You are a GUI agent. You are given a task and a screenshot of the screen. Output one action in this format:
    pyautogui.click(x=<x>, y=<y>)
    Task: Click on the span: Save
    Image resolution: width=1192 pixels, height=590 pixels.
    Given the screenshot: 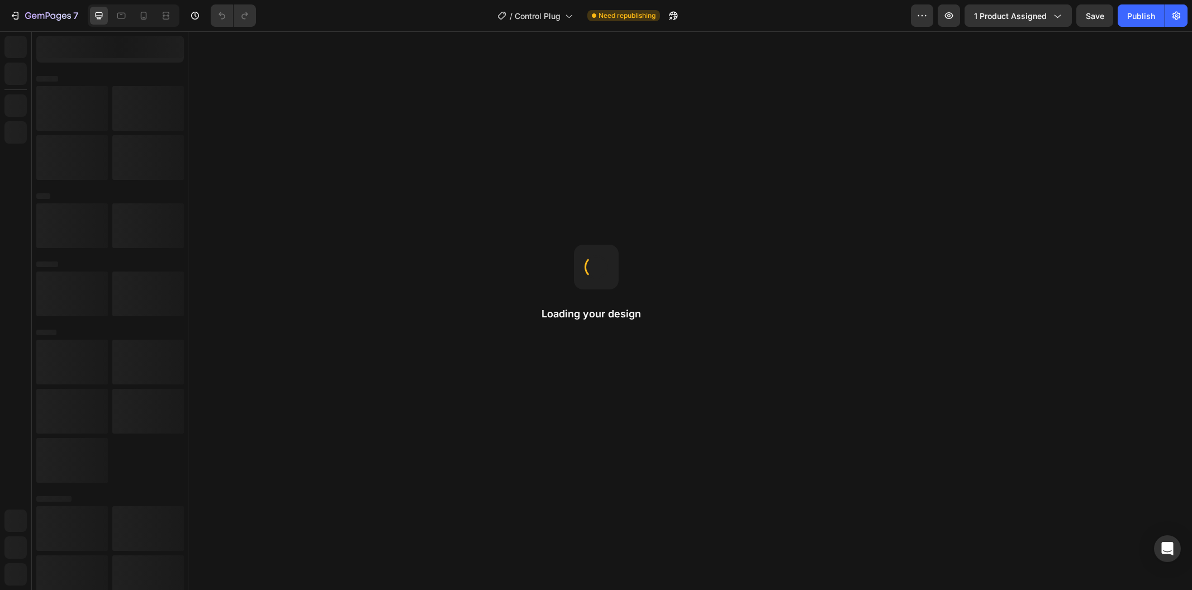 What is the action you would take?
    pyautogui.click(x=1095, y=16)
    